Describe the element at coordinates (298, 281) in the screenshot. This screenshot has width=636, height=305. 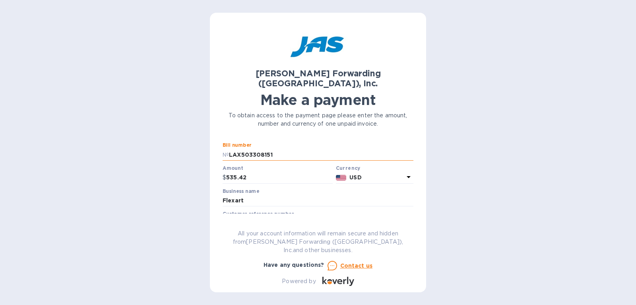
I see `p: Powered by` at that location.